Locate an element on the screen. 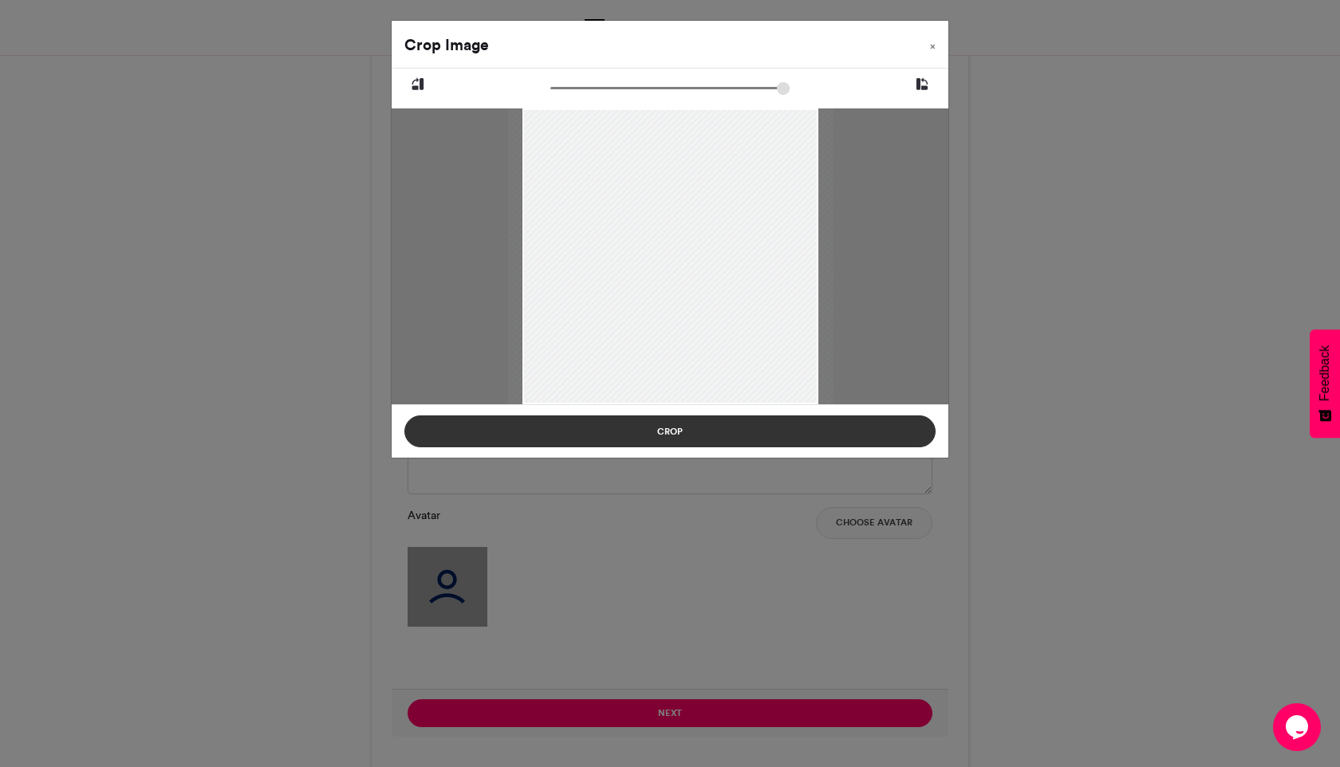  h4: Crop Image is located at coordinates (447, 45).